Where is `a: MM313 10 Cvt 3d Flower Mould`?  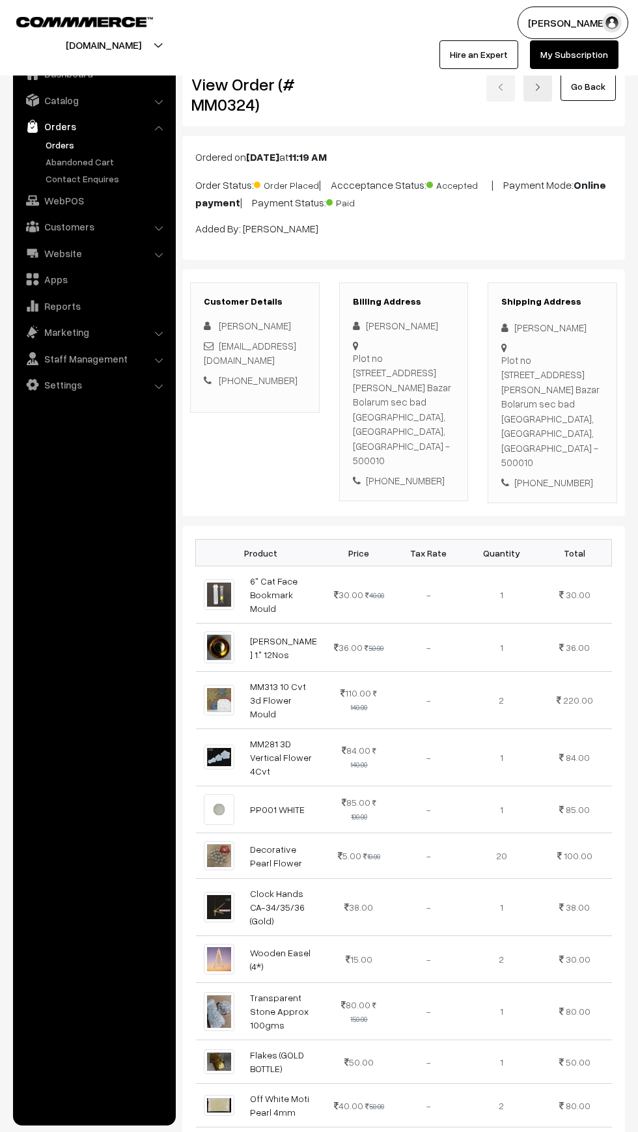
a: MM313 10 Cvt 3d Flower Mould is located at coordinates (278, 700).